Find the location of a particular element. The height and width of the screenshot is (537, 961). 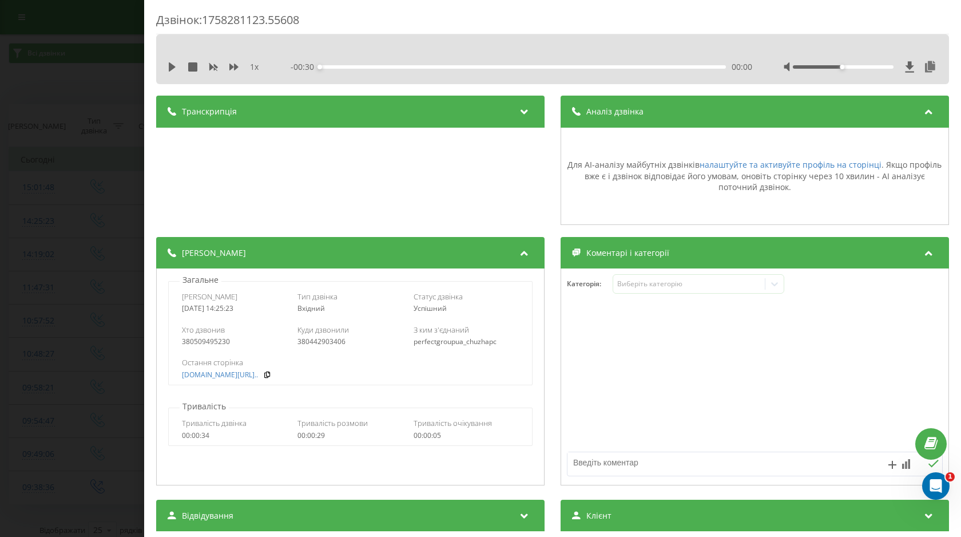

div: Виберіть категорію is located at coordinates (689, 284).